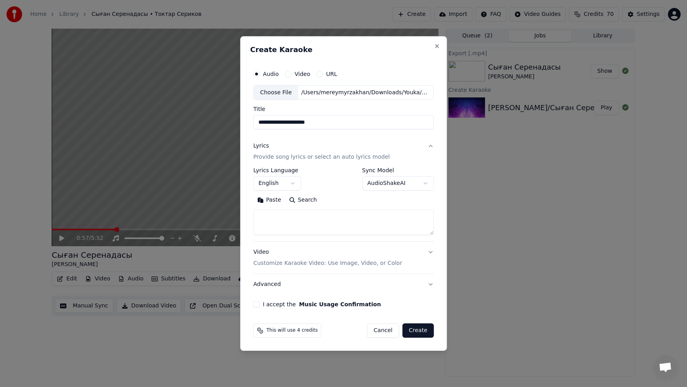 This screenshot has width=687, height=387. What do you see at coordinates (343, 284) in the screenshot?
I see `button: Advanced` at bounding box center [343, 284].